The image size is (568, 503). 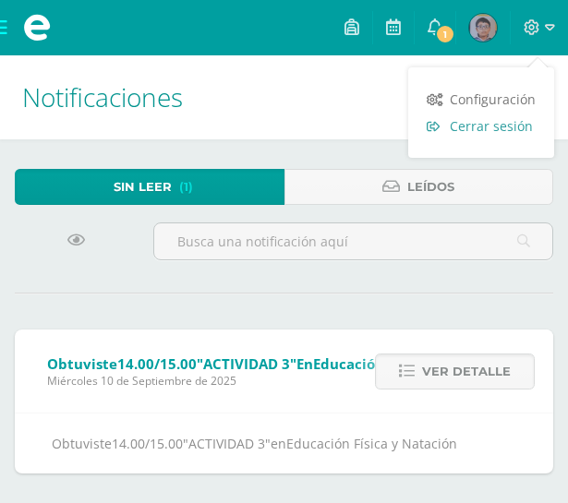 I want to click on a: Sin leer(1), so click(x=150, y=186).